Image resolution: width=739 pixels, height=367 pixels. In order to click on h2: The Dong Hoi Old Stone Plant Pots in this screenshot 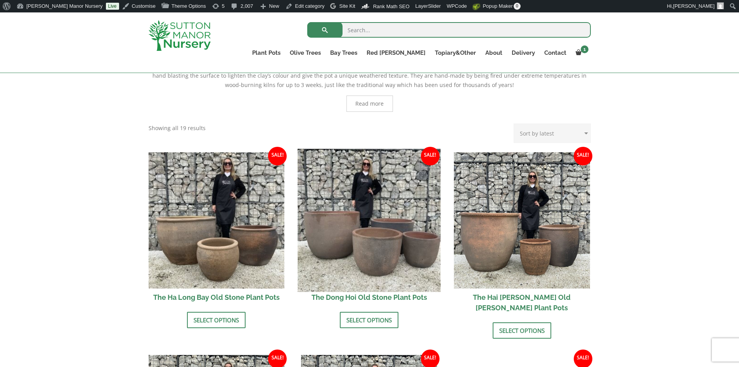, I will do `click(369, 297)`.